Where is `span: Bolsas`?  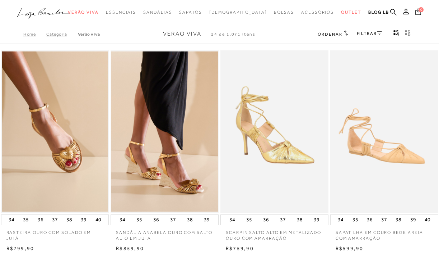 span: Bolsas is located at coordinates (284, 12).